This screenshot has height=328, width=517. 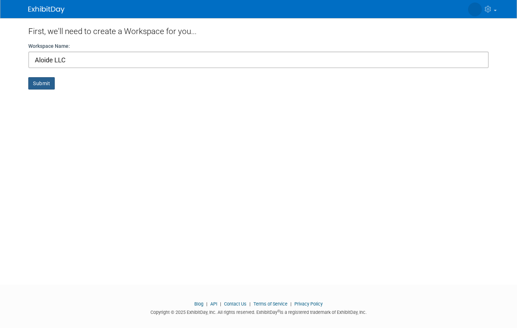 I want to click on label: Workspace Name:, so click(x=49, y=46).